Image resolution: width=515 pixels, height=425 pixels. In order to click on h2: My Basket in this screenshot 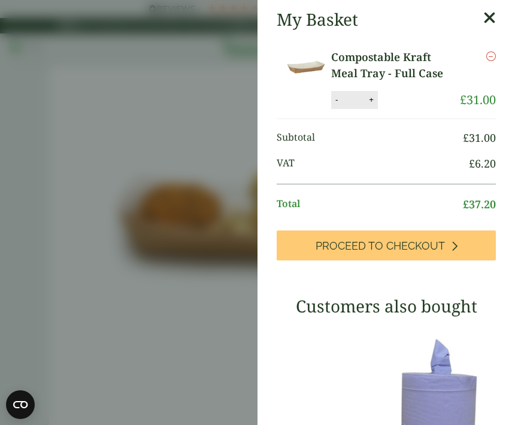, I will do `click(317, 20)`.